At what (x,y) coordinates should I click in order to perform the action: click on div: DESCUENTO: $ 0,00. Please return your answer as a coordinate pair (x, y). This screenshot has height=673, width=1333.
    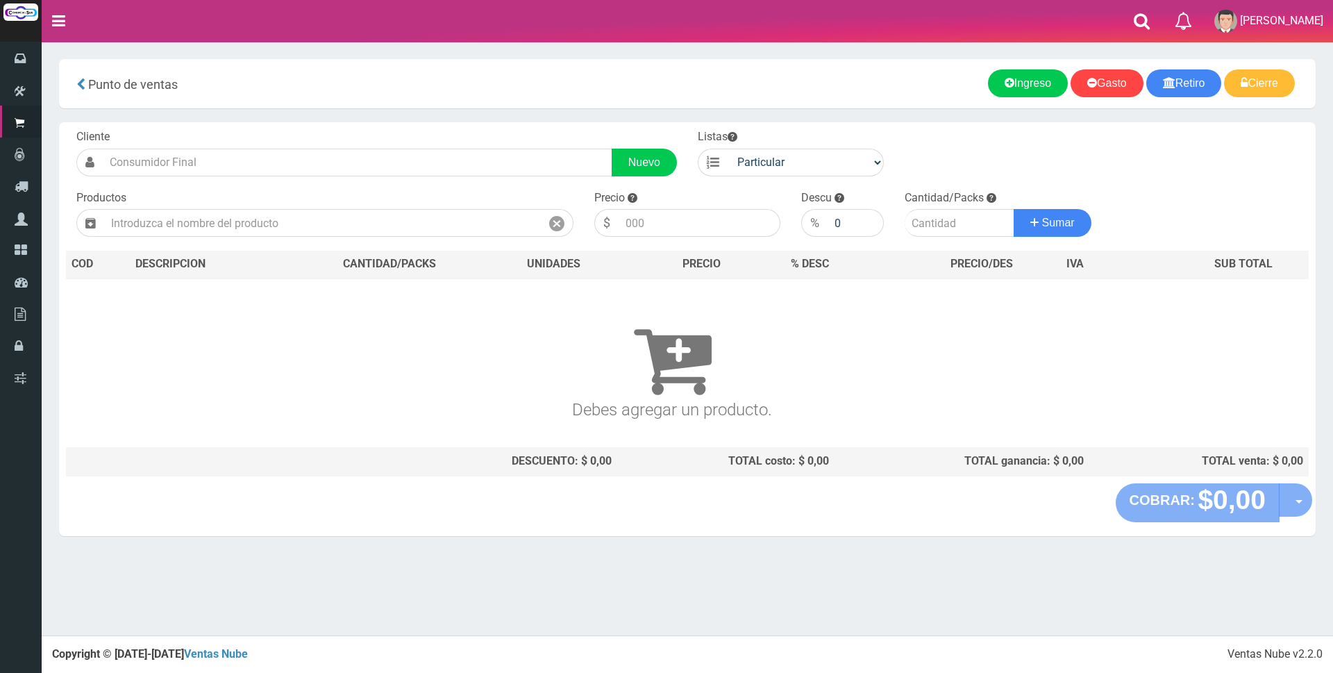
    Looking at the image, I should click on (453, 461).